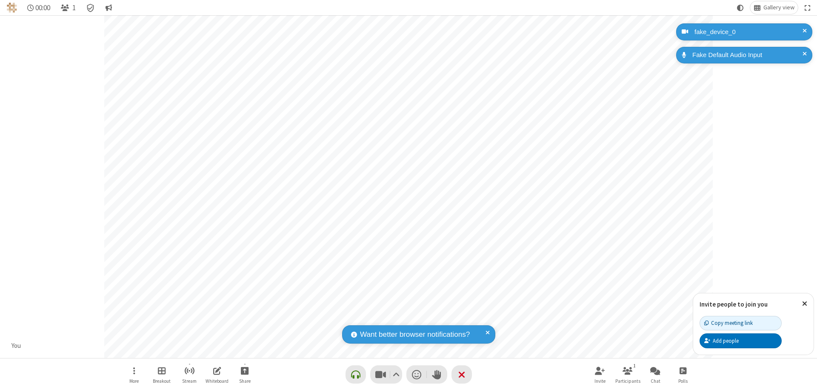 The height and width of the screenshot is (390, 817). What do you see at coordinates (217, 374) in the screenshot?
I see `button: Open shared whiteboard` at bounding box center [217, 374].